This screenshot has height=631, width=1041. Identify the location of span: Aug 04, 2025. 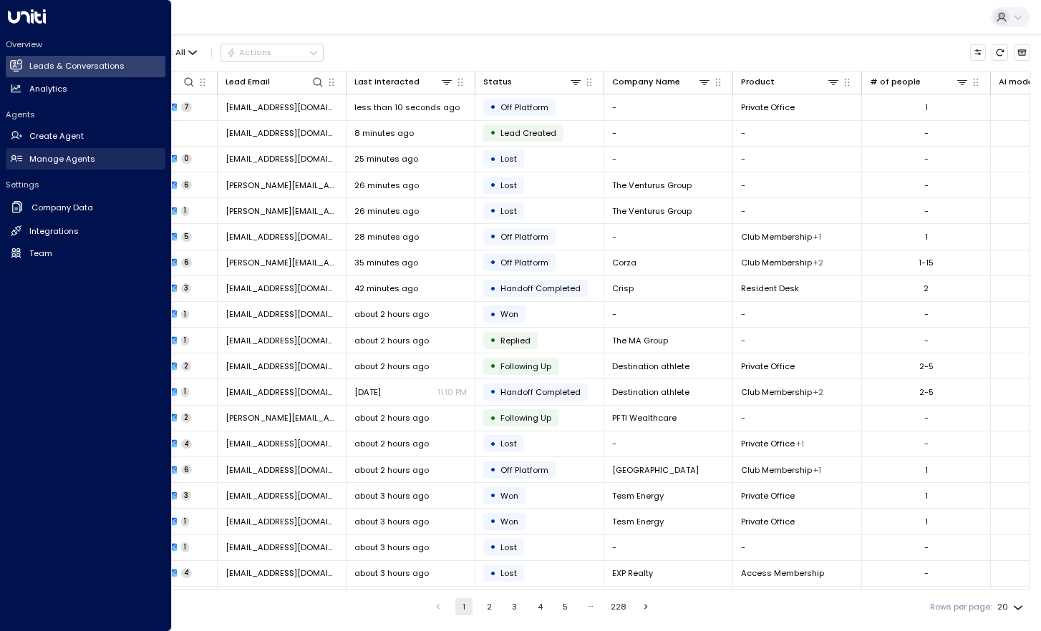
(367, 392).